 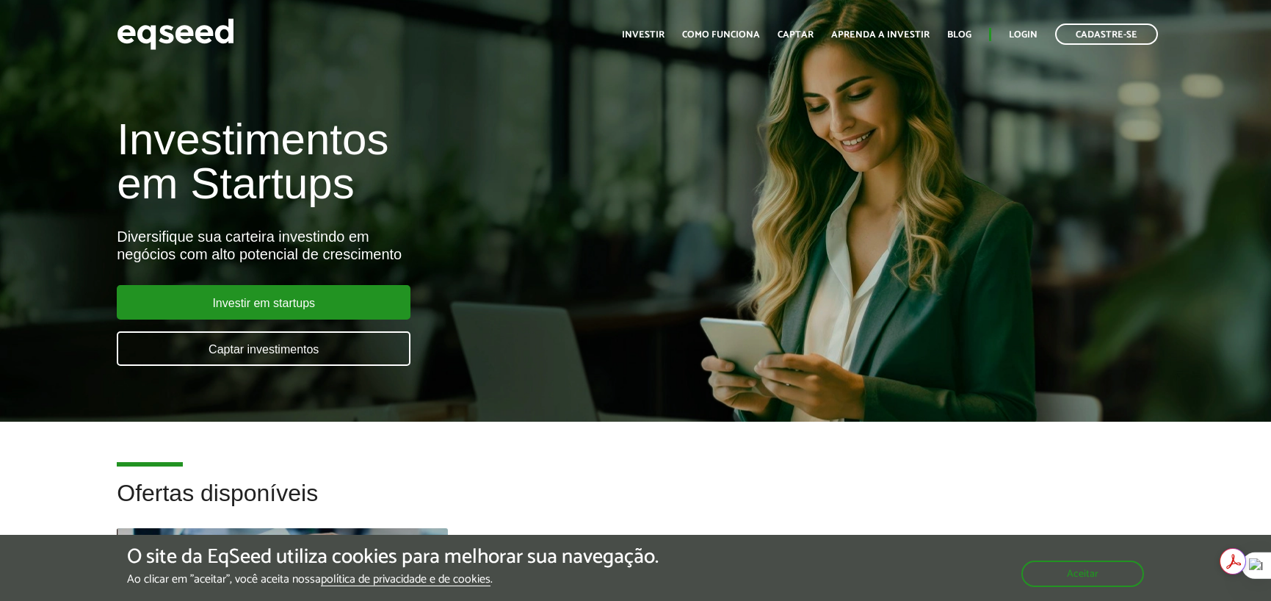 I want to click on a: Como funciona, so click(x=721, y=35).